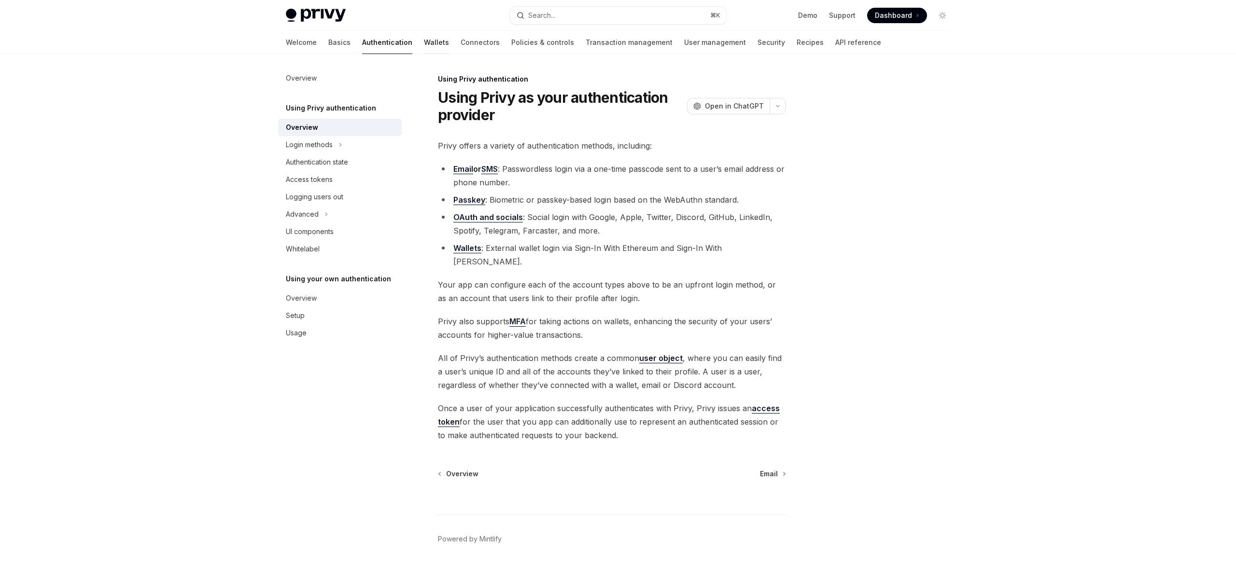 Image resolution: width=1236 pixels, height=580 pixels. What do you see at coordinates (943, 15) in the screenshot?
I see `button: Toggle dark mode` at bounding box center [943, 15].